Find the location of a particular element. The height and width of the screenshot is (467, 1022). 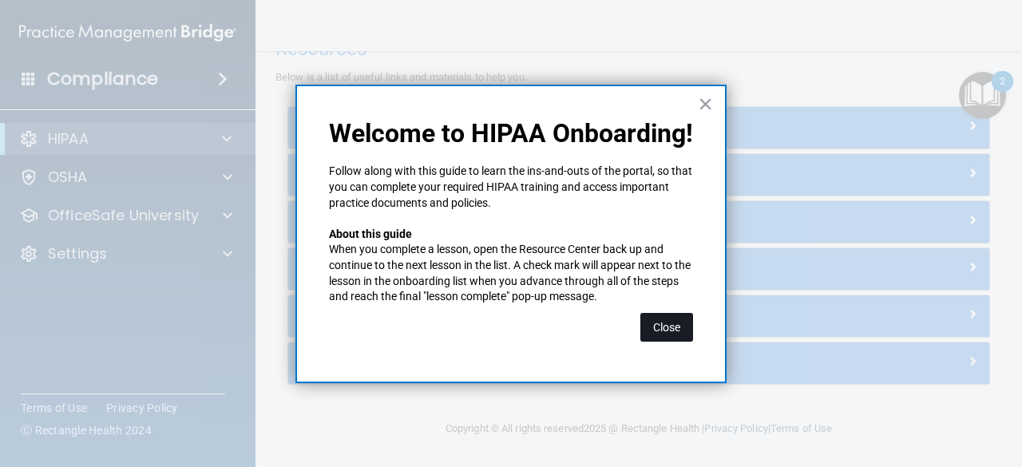

p: Follow along with this guide to learn the ins-and-outs of the portal, so that you can complete yo... is located at coordinates (511, 187).